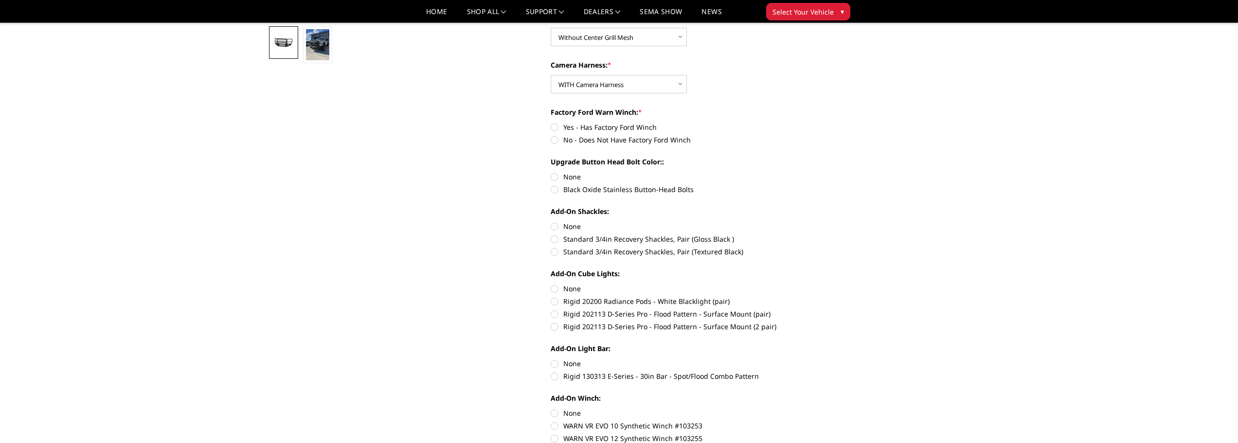  Describe the element at coordinates (436, 15) in the screenshot. I see `a: Home` at that location.